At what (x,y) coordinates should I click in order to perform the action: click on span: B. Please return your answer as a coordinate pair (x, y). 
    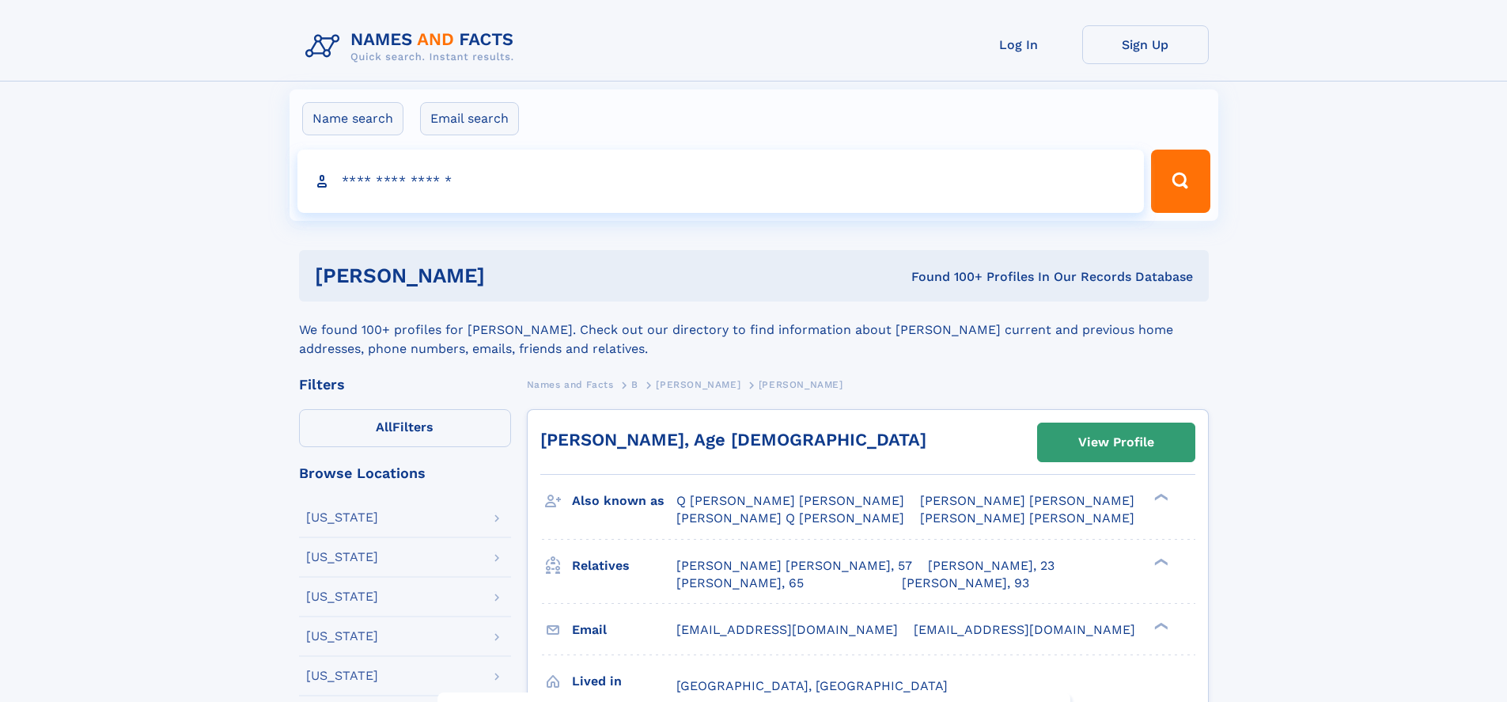
    Looking at the image, I should click on (634, 384).